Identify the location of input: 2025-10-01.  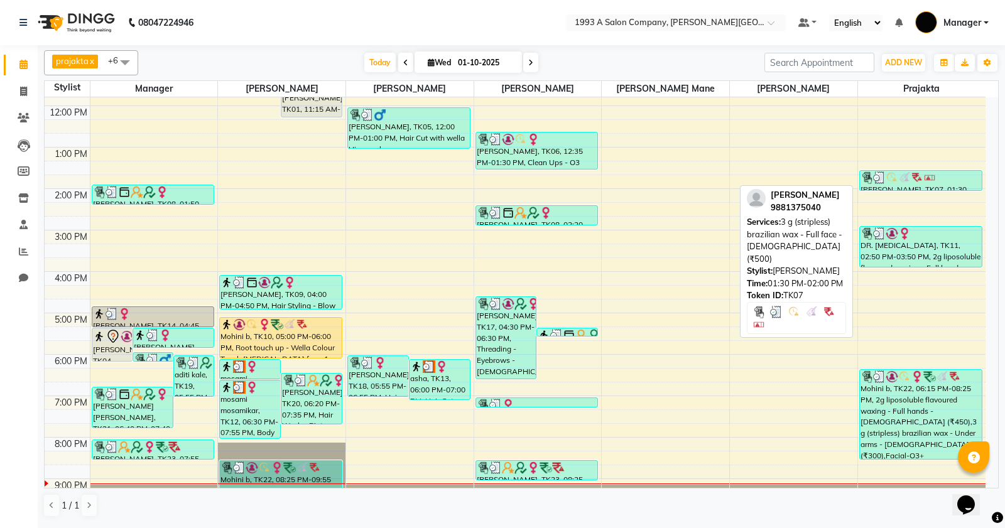
(485, 63).